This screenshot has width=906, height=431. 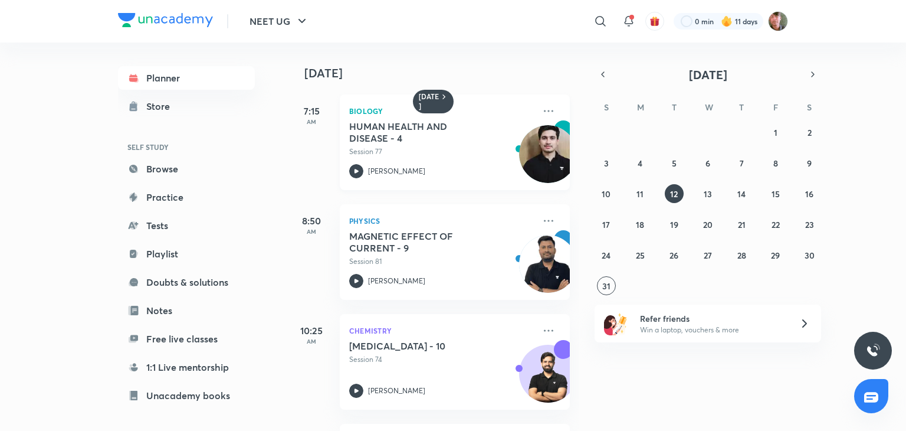 I want to click on abbr: August 22, 2025, so click(x=776, y=224).